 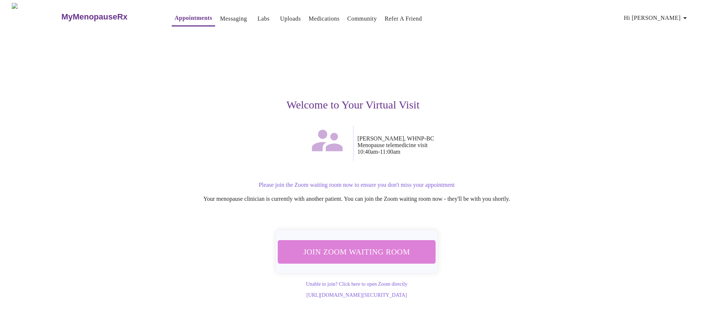 What do you see at coordinates (290, 19) in the screenshot?
I see `button: Uploads` at bounding box center [290, 19].